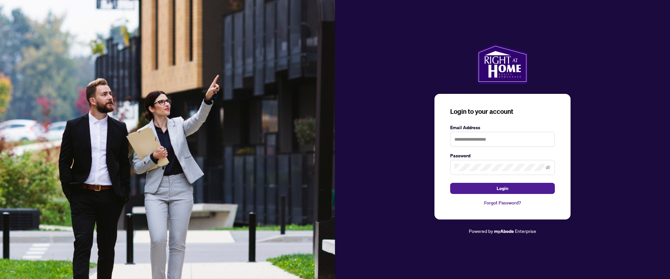 The image size is (670, 279). What do you see at coordinates (503, 112) in the screenshot?
I see `h3: Login to your account` at bounding box center [503, 112].